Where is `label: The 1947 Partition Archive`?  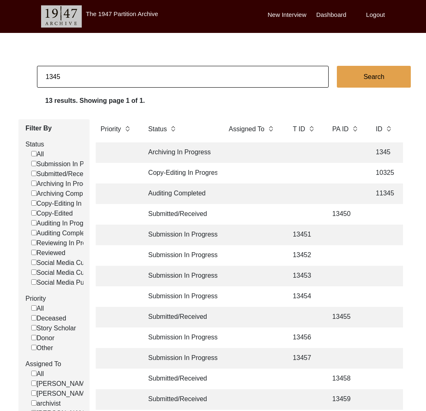 label: The 1947 Partition Archive is located at coordinates (122, 14).